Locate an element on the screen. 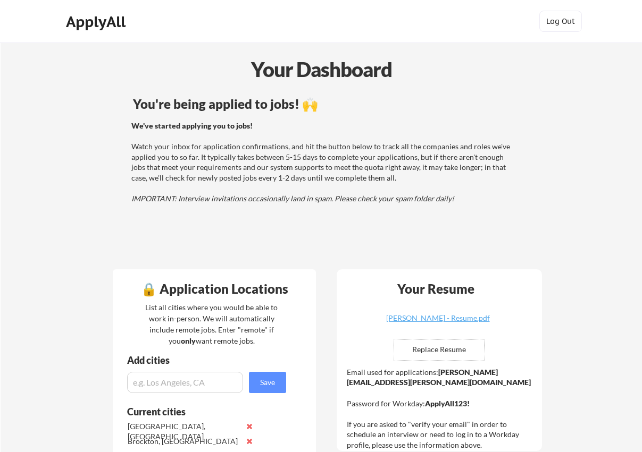  div: Current cities is located at coordinates (200, 412).